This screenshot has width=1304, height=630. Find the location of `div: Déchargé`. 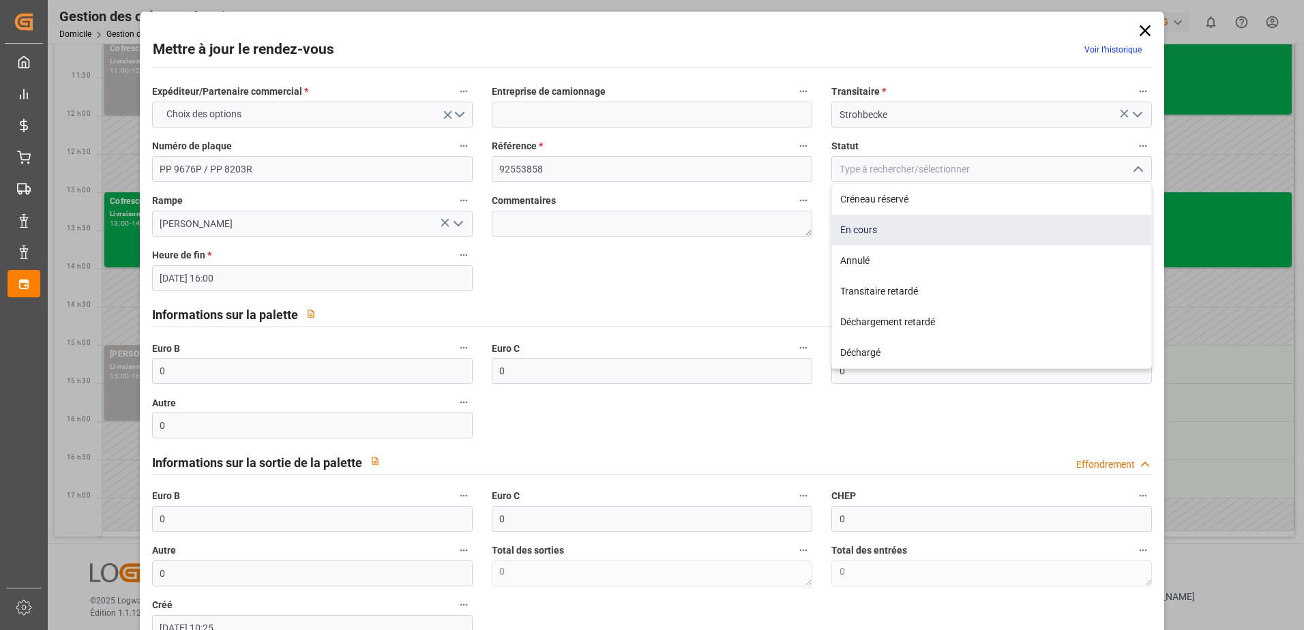

div: Déchargé is located at coordinates (991, 352).